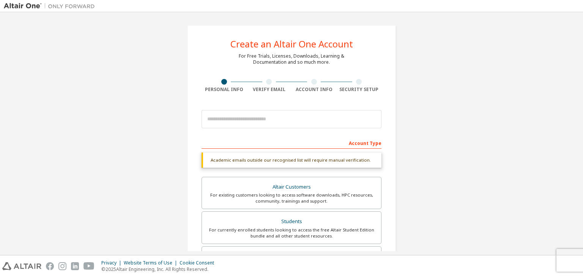 The height and width of the screenshot is (277, 583). Describe the element at coordinates (51, 6) in the screenshot. I see `img: Altair One` at that location.